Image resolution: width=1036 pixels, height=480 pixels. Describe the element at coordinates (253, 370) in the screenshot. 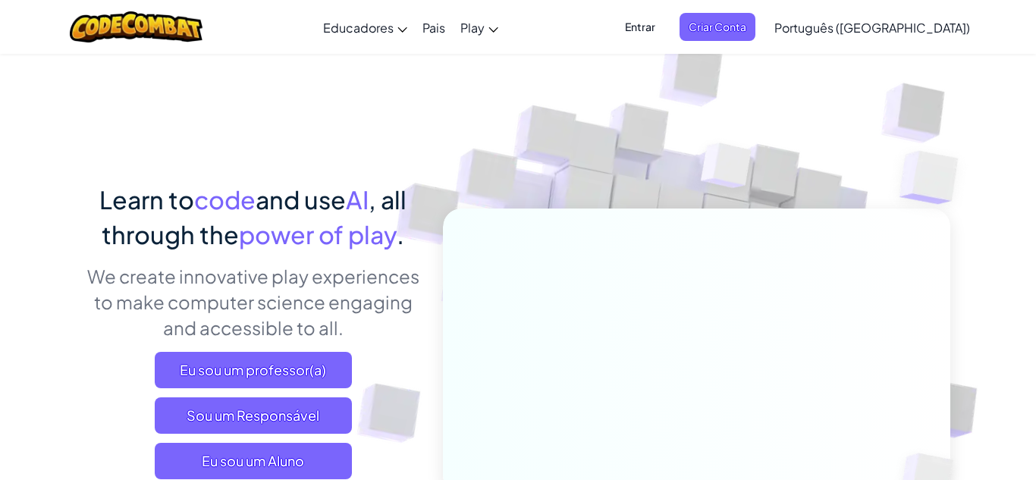

I see `span: Eu sou um professor(a)` at that location.